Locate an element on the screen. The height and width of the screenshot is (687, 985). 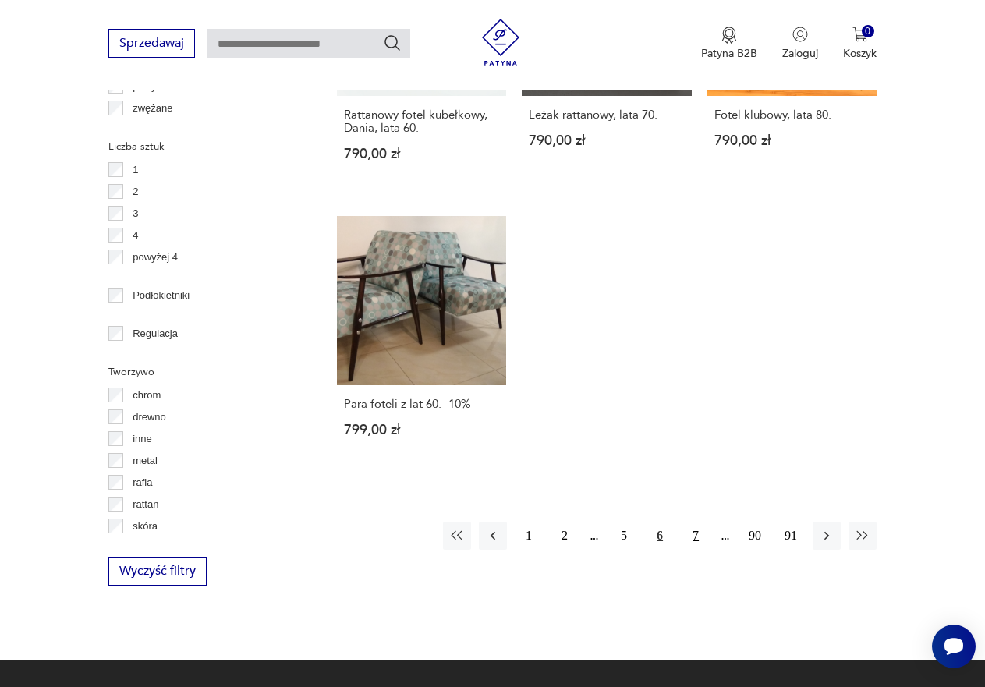
img: Patyna - sklep z meblami i dekoracjami vintage is located at coordinates (501, 42).